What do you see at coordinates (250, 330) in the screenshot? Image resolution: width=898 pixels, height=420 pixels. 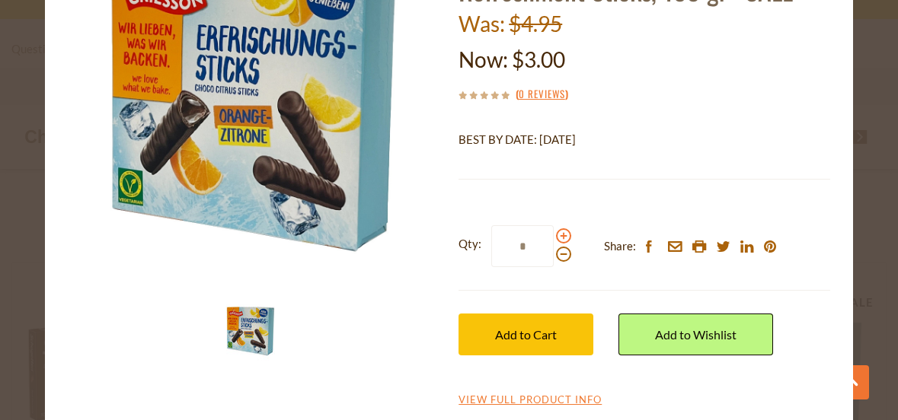 I see `img: Grisson Chocolate Citrus Refreshment Sticks` at bounding box center [250, 330].